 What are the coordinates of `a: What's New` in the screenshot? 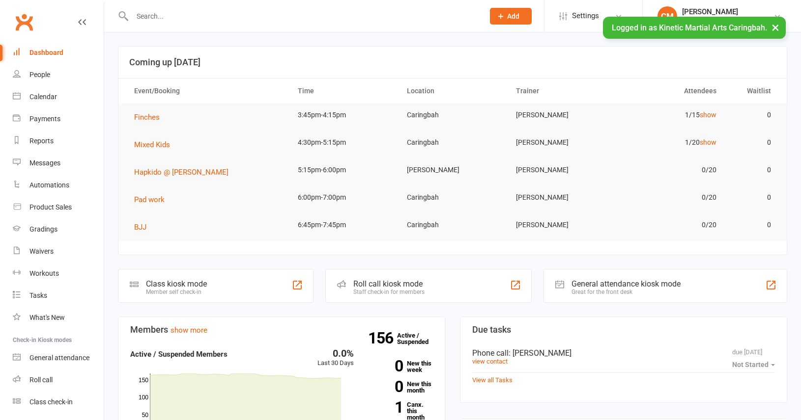 It's located at (58, 318).